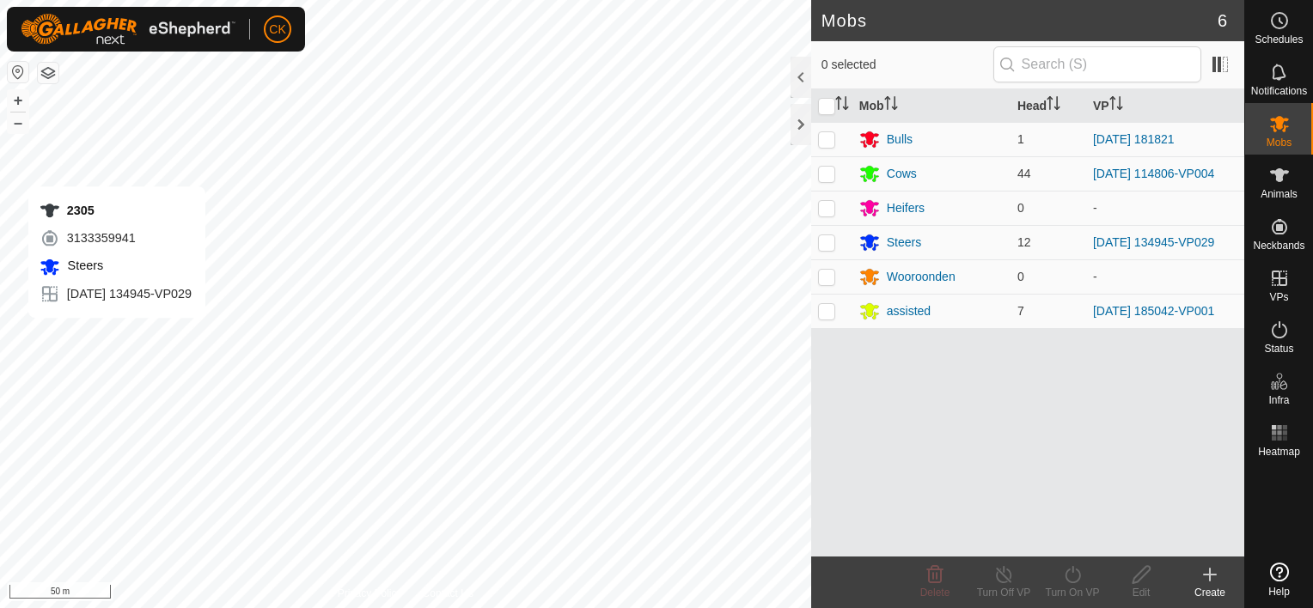  Describe the element at coordinates (1024, 174) in the screenshot. I see `span: 44` at that location.